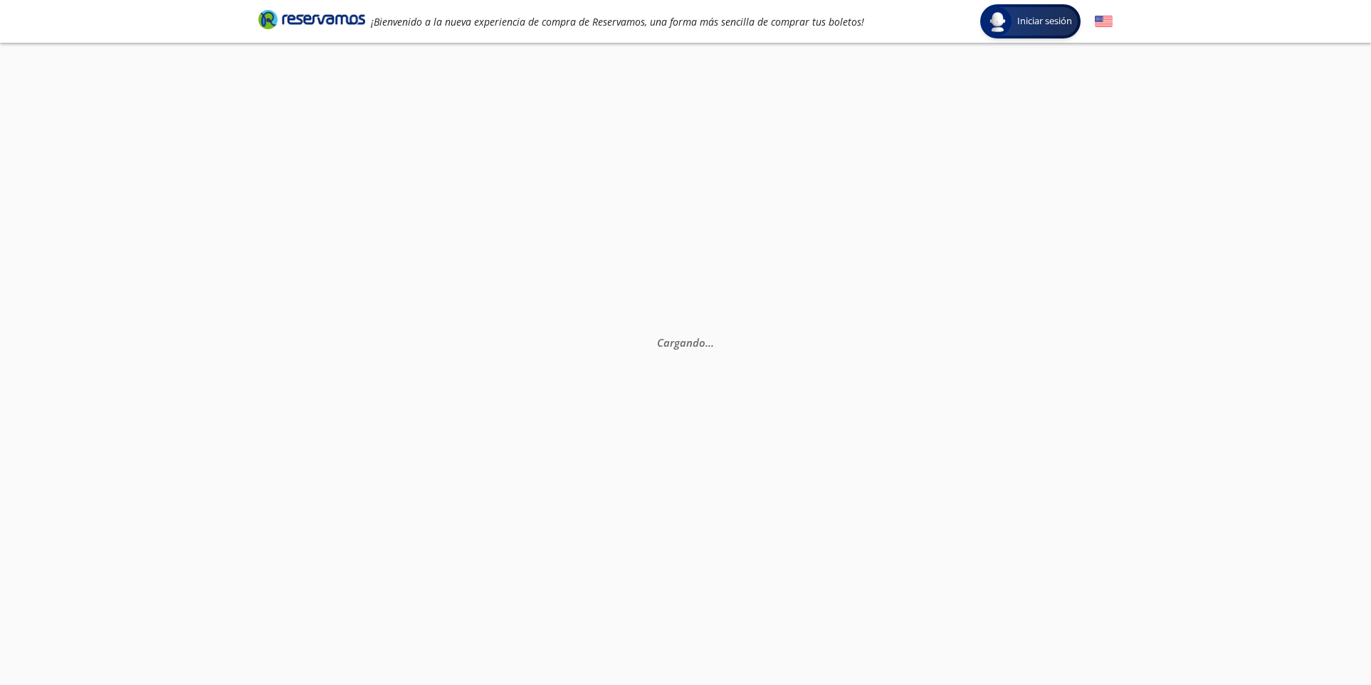  Describe the element at coordinates (1103, 21) in the screenshot. I see `button: English` at that location.